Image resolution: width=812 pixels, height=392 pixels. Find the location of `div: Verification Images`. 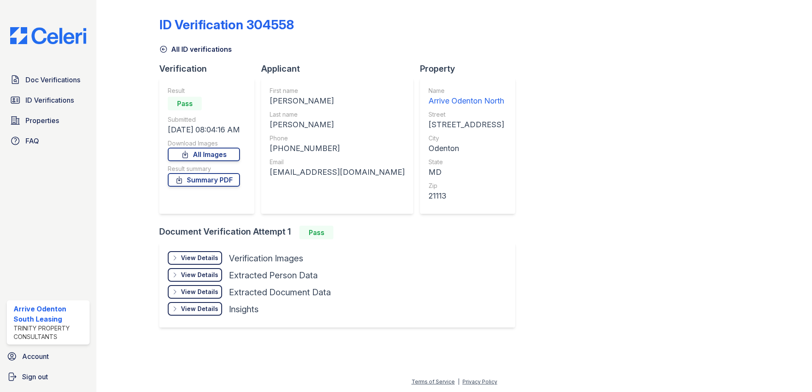

div: Verification Images is located at coordinates (266, 259).